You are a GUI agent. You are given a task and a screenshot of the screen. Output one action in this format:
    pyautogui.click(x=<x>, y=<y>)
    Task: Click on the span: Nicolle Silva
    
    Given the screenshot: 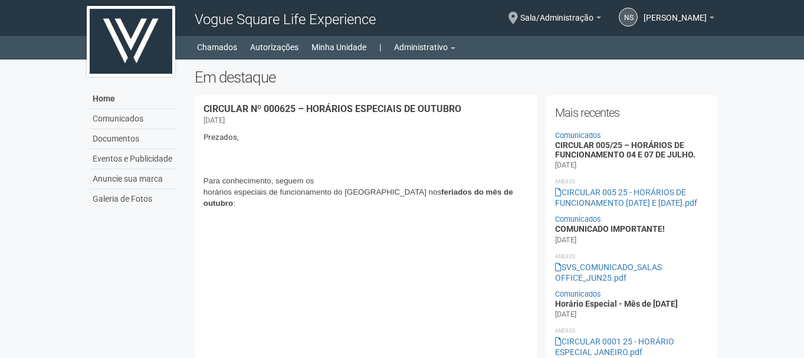 What is the action you would take?
    pyautogui.click(x=675, y=12)
    